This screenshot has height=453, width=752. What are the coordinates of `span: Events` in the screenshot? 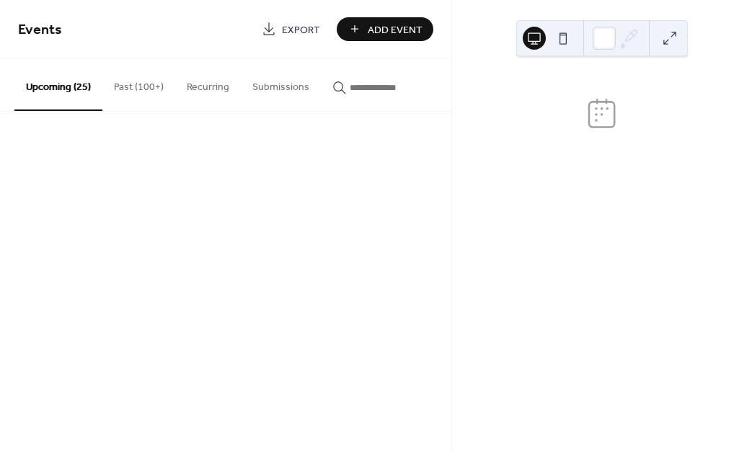 It's located at (40, 30).